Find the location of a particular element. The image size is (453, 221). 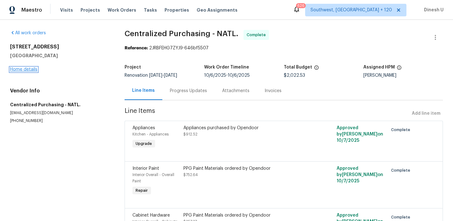

div: 2JRBFEHG7ZYJ9-646bf5507 is located at coordinates (284, 48).